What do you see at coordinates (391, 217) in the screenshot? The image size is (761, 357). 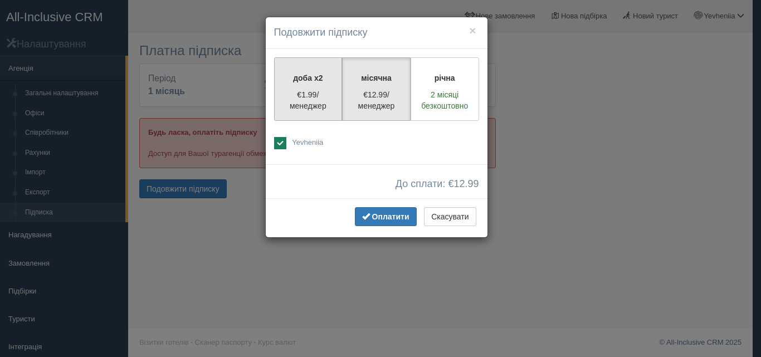 I see `span: Оплатити` at bounding box center [391, 217].